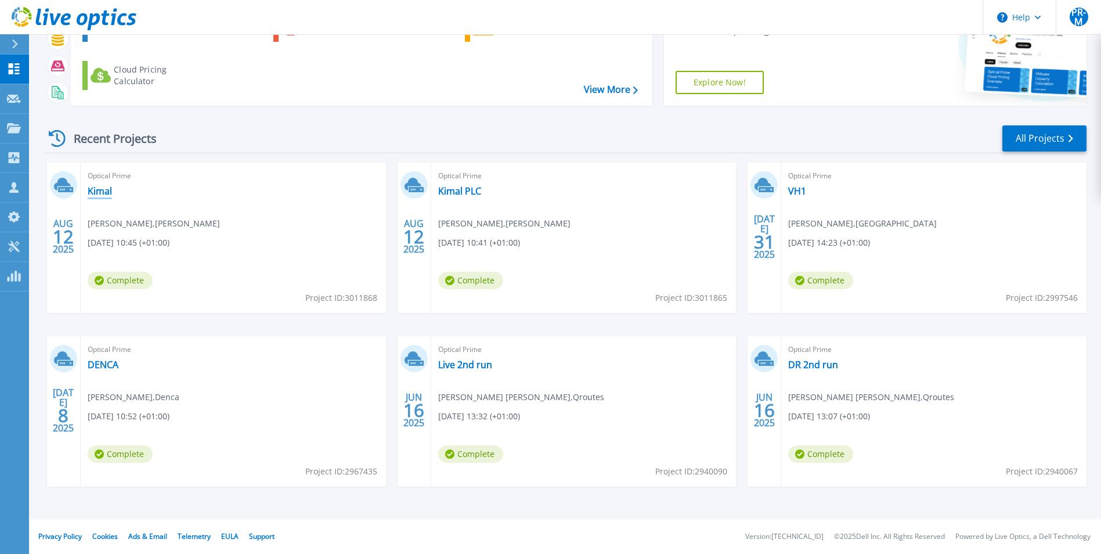 The width and height of the screenshot is (1101, 554). Describe the element at coordinates (105, 536) in the screenshot. I see `a: Cookies` at that location.